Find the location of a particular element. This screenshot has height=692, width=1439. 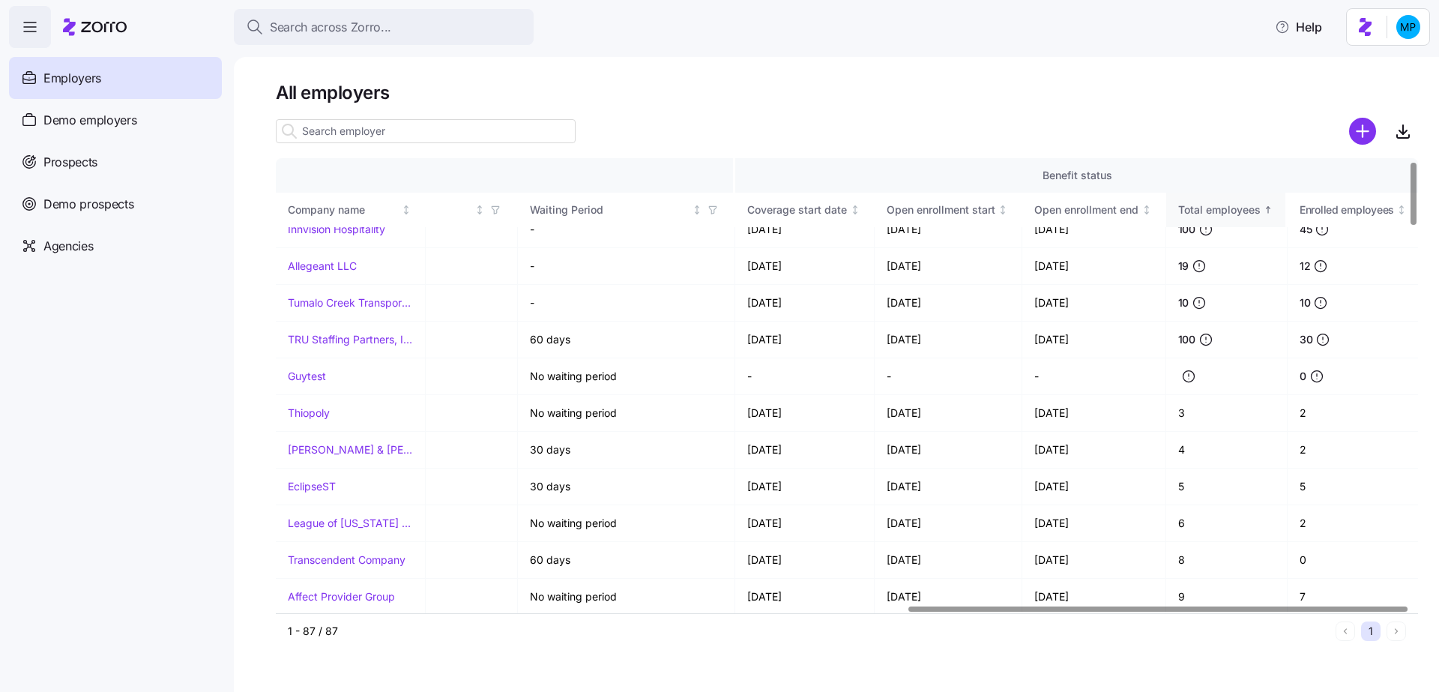

span: 30 is located at coordinates (1306, 339).